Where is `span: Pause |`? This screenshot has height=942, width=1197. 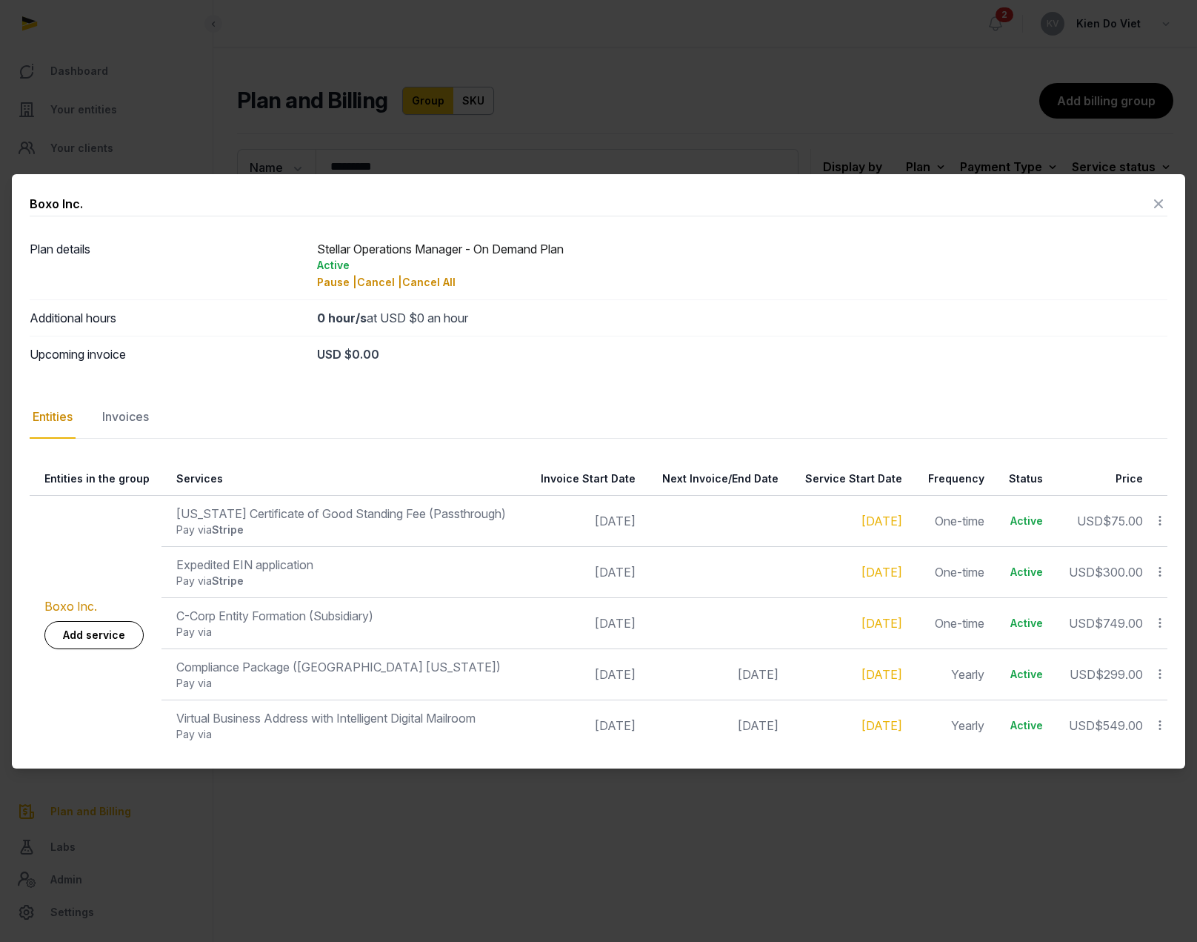 span: Pause | is located at coordinates (337, 281).